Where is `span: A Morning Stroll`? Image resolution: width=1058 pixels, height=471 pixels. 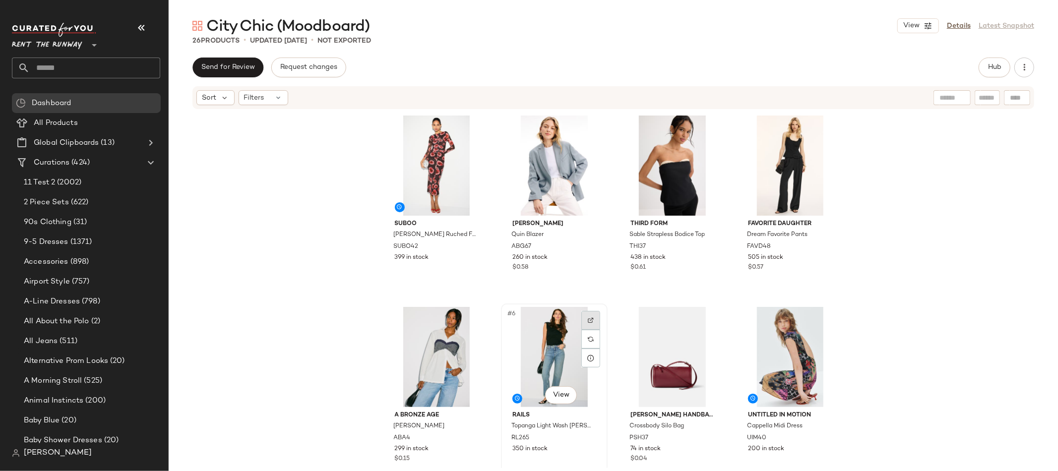 span: A Morning Stroll is located at coordinates (53, 381).